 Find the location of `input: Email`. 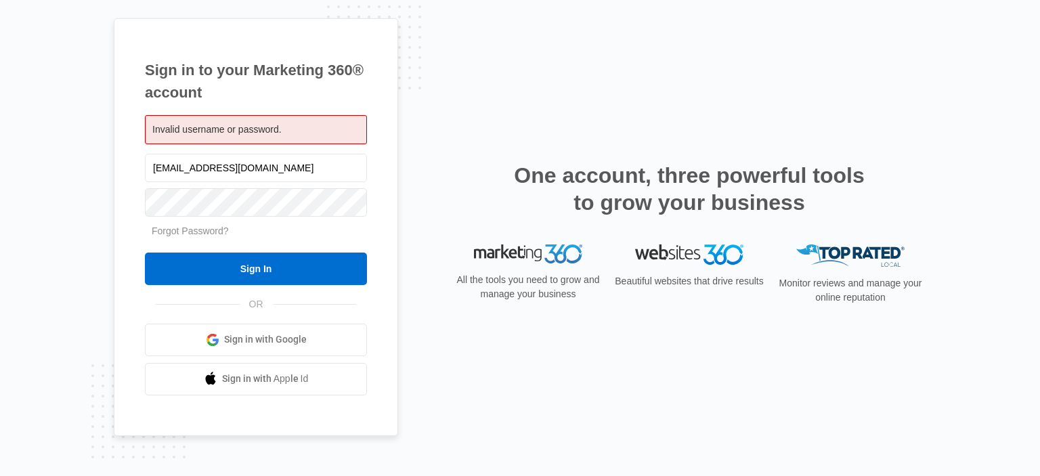

input: Email is located at coordinates (256, 168).